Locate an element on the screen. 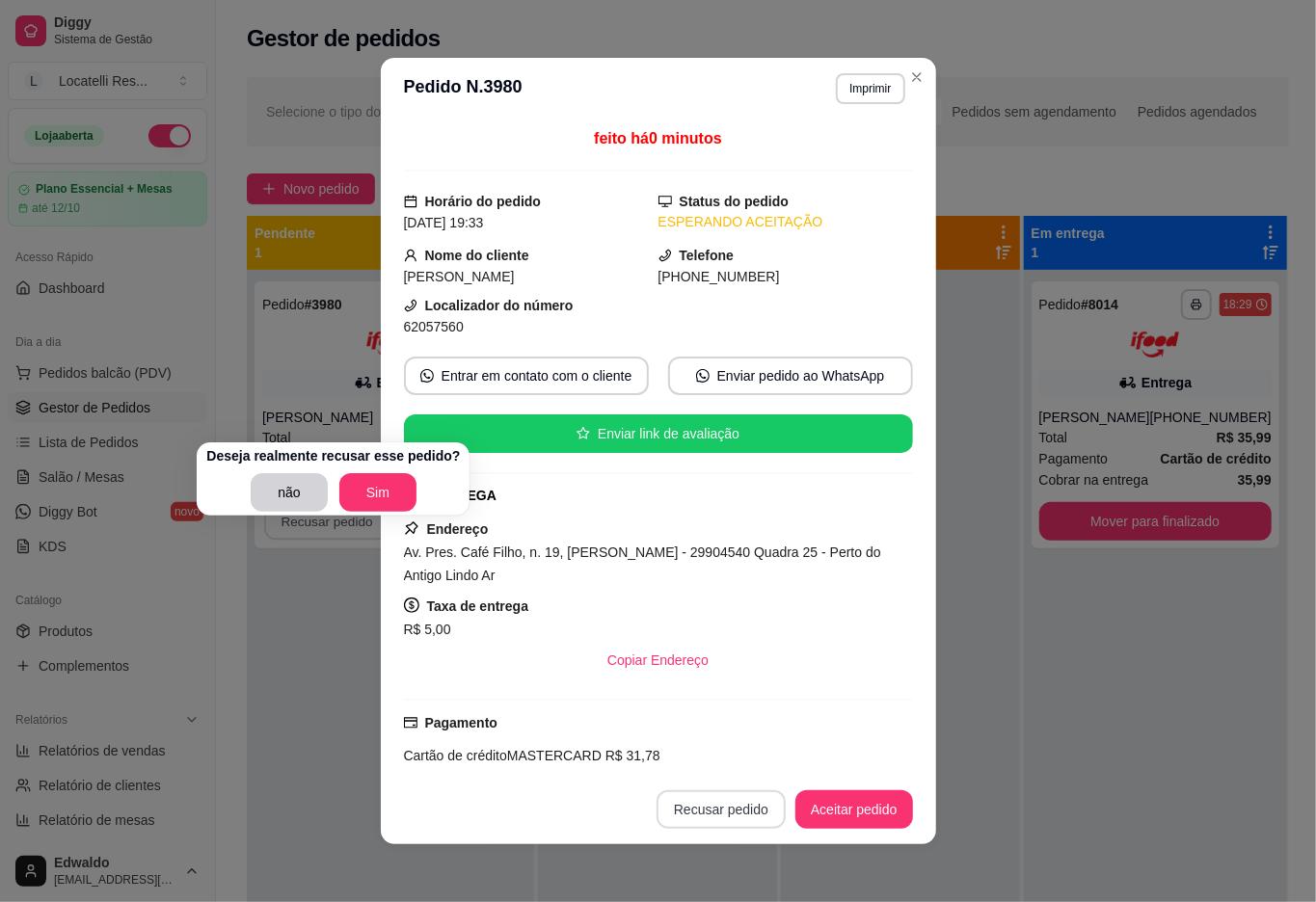 This screenshot has width=1316, height=902. span: R$ 31,78 is located at coordinates (631, 755).